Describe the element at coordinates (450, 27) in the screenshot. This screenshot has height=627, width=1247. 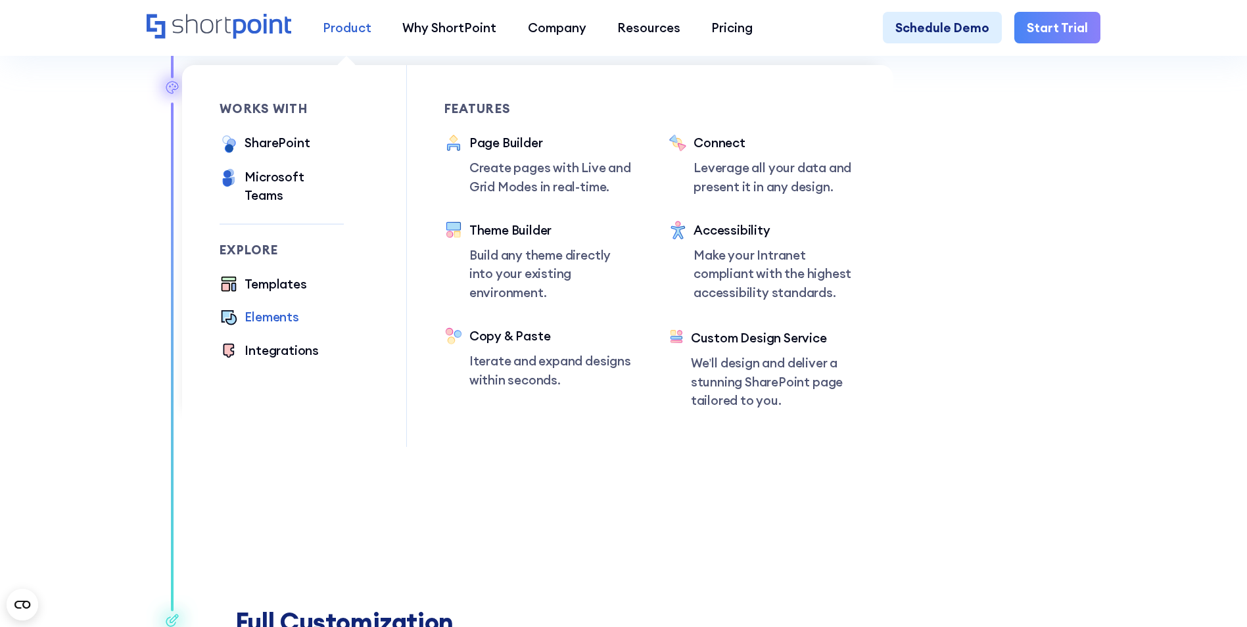
I see `a: Why ShortPoint` at that location.